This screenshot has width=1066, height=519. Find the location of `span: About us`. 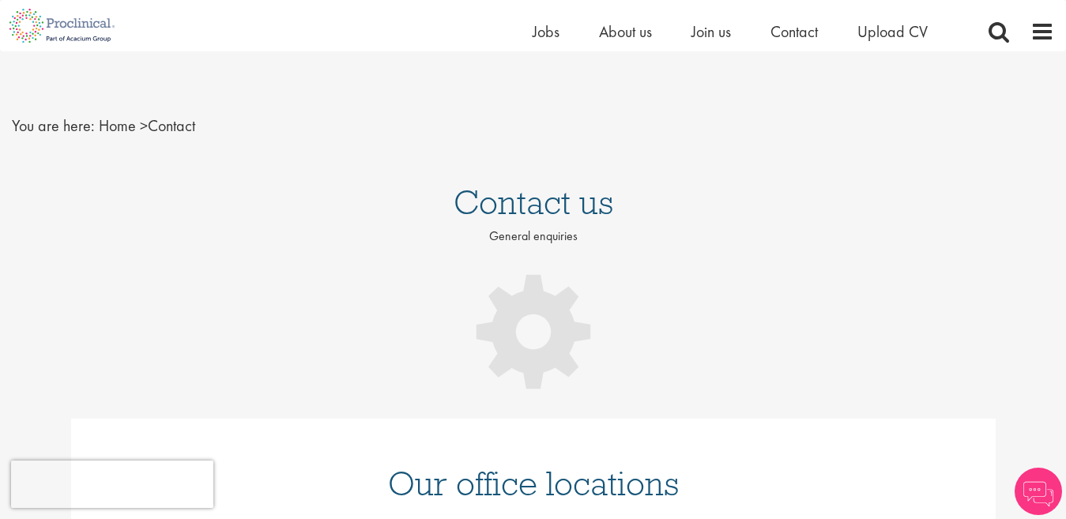

span: About us is located at coordinates (625, 32).